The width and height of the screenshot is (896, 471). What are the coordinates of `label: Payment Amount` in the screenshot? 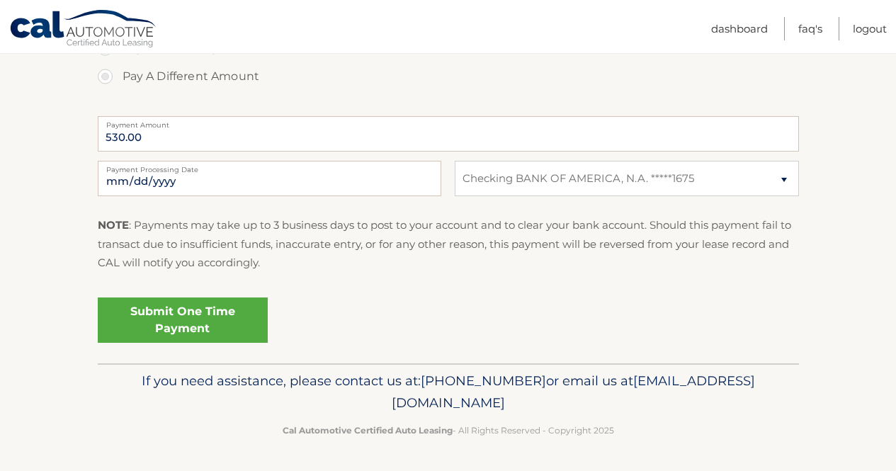 It's located at (448, 122).